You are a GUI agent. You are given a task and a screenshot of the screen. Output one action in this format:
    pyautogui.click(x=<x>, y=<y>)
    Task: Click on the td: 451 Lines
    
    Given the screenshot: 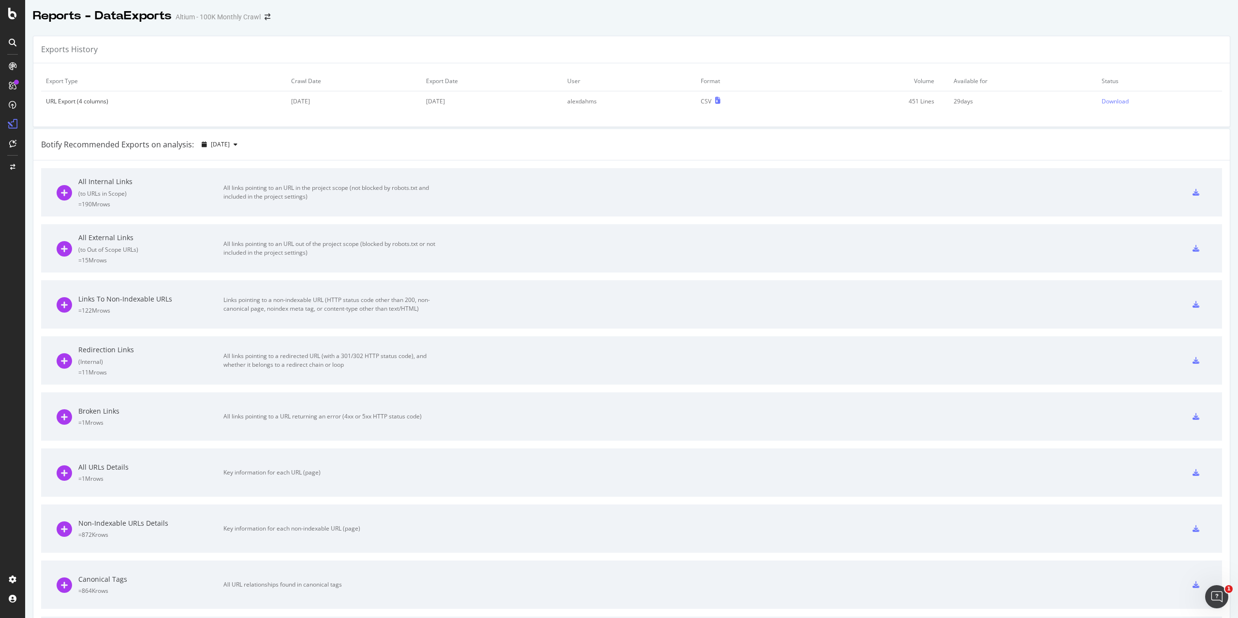 What is the action you would take?
    pyautogui.click(x=872, y=102)
    